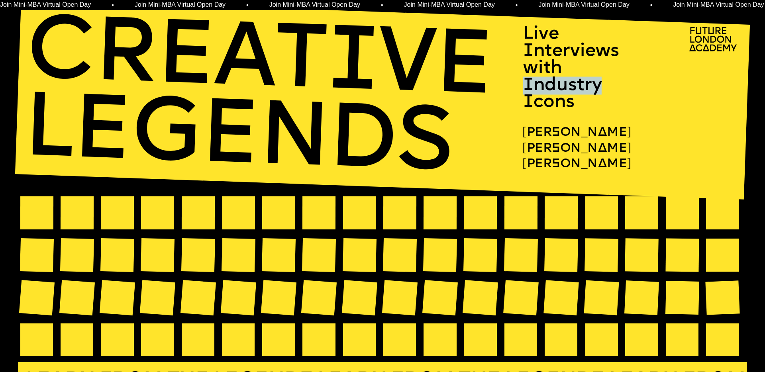 This screenshot has height=372, width=765. What do you see at coordinates (238, 139) in the screenshot?
I see `span: LEGENDS` at bounding box center [238, 139].